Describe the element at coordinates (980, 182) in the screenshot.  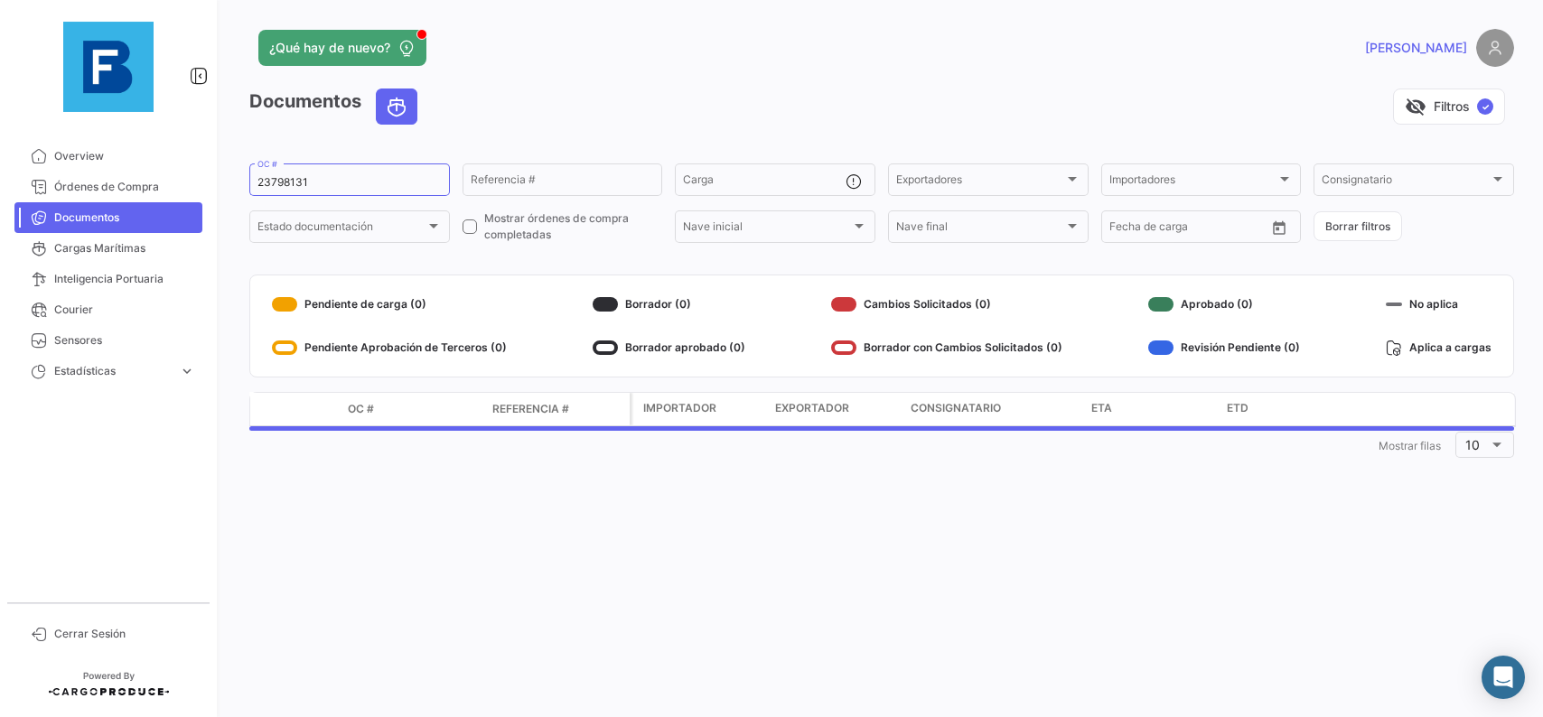
I see `span: Exportadores` at that location.